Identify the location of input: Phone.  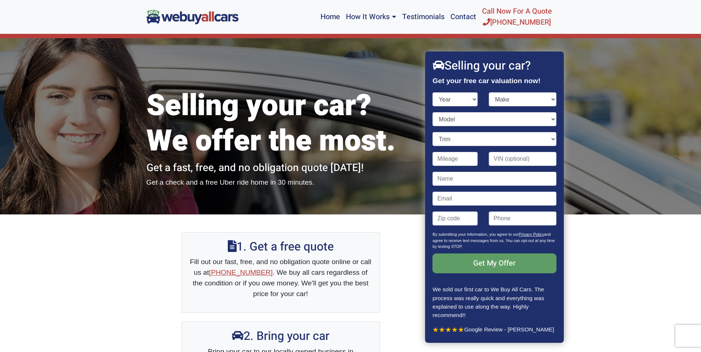
(522, 219).